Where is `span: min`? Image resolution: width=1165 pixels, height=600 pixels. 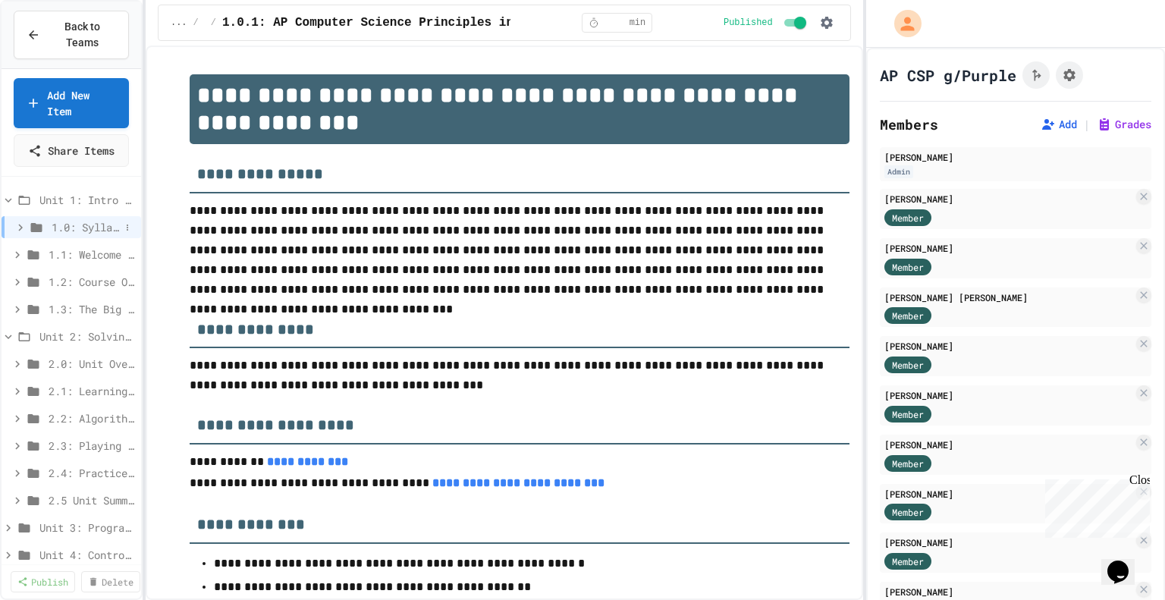
span: min is located at coordinates (638, 23).